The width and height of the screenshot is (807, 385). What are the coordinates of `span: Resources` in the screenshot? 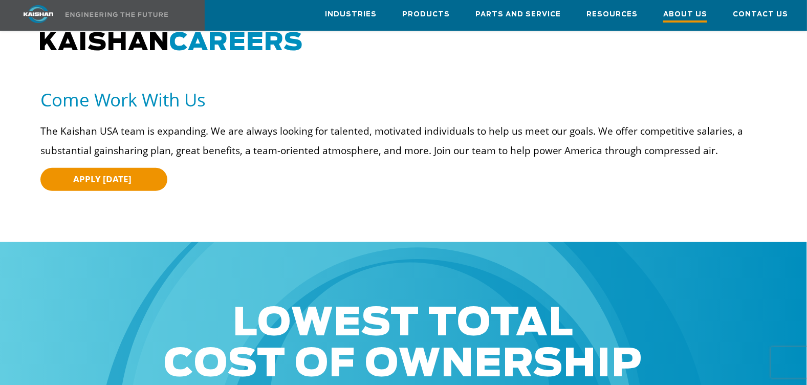 It's located at (612, 14).